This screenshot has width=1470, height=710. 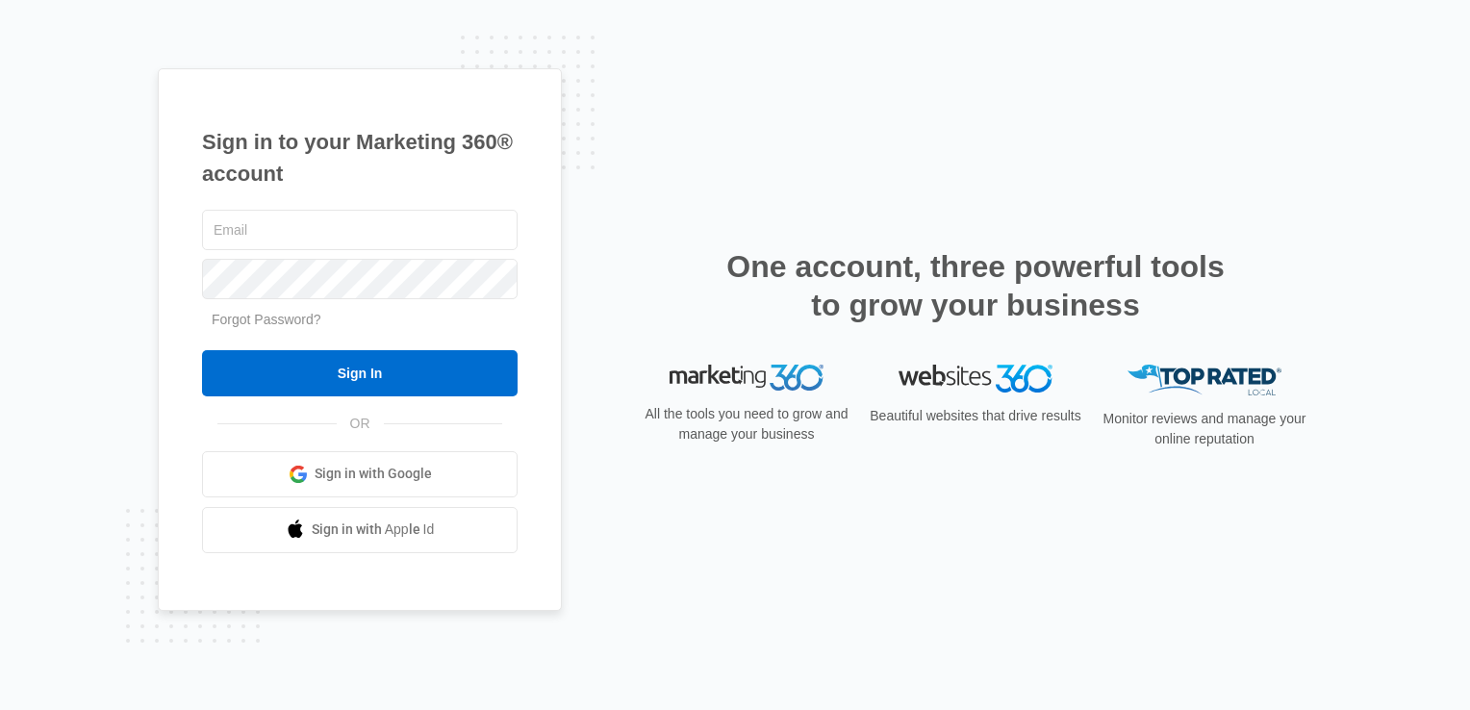 I want to click on img: Marketing 360, so click(x=746, y=378).